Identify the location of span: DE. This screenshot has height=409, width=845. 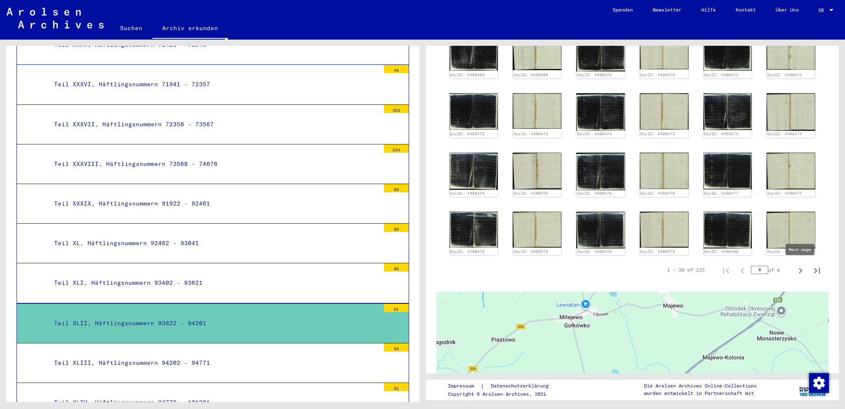
(823, 10).